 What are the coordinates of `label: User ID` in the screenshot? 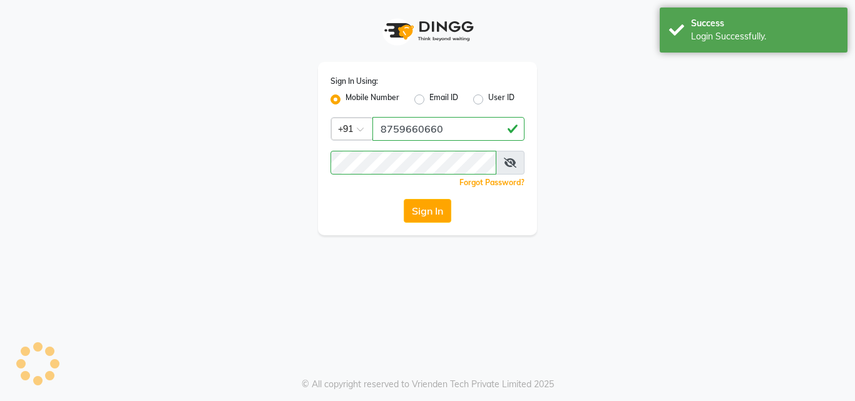 It's located at (502, 100).